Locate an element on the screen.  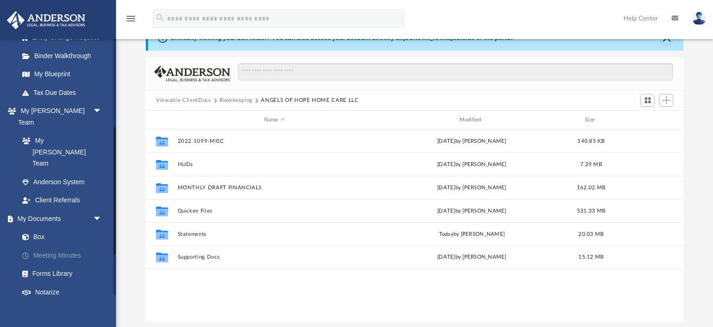
img: User Pic is located at coordinates (700, 18).